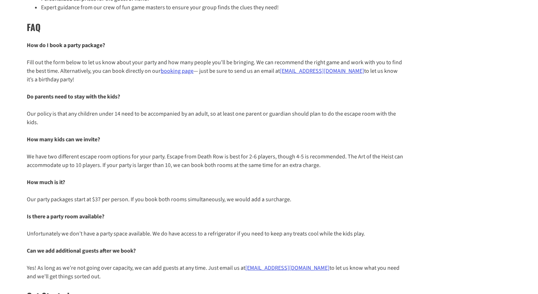  What do you see at coordinates (73, 97) in the screenshot?
I see `strong: Do parents need to stay with the kids?` at bounding box center [73, 97].